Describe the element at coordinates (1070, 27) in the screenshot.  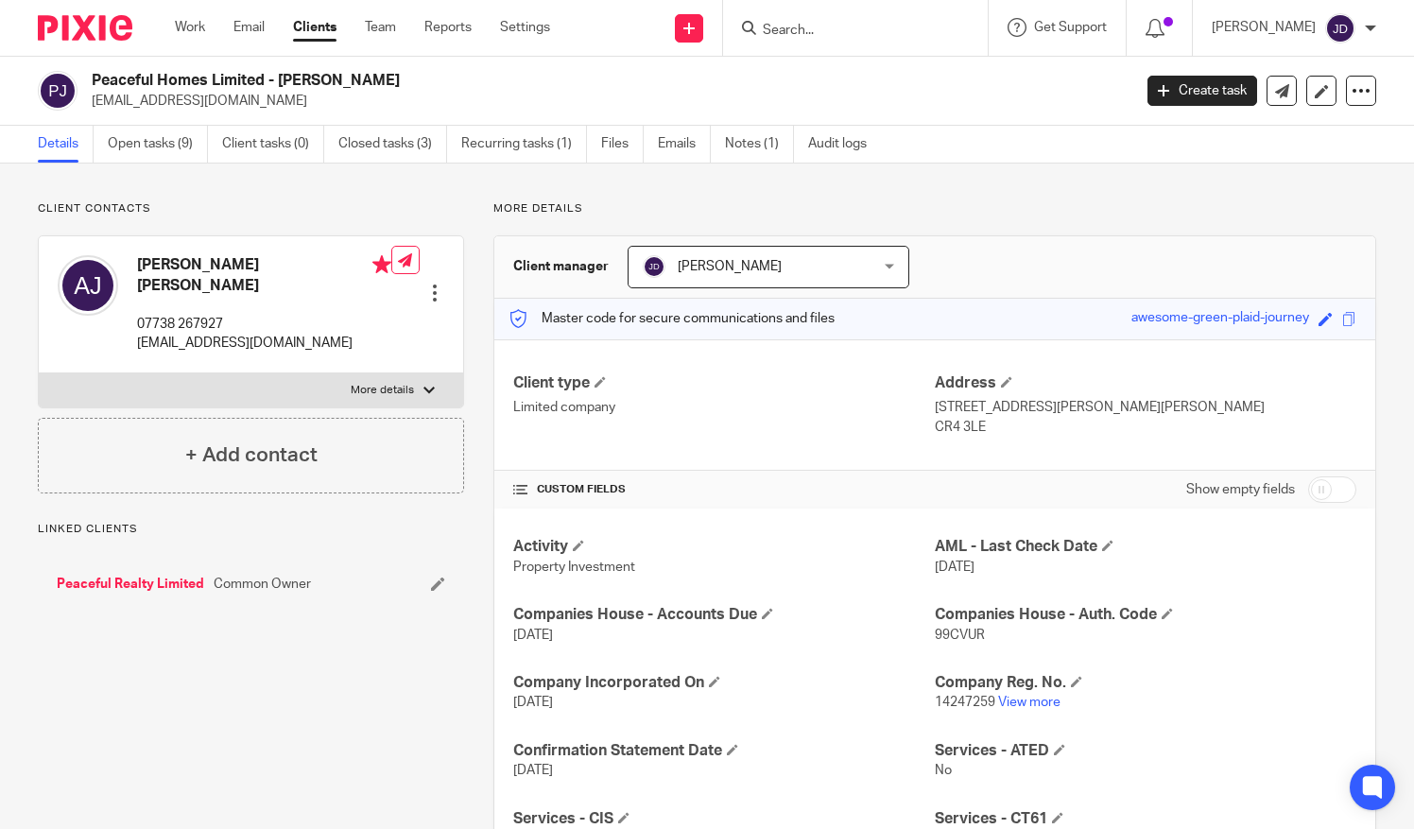
I see `span: Get Support` at that location.